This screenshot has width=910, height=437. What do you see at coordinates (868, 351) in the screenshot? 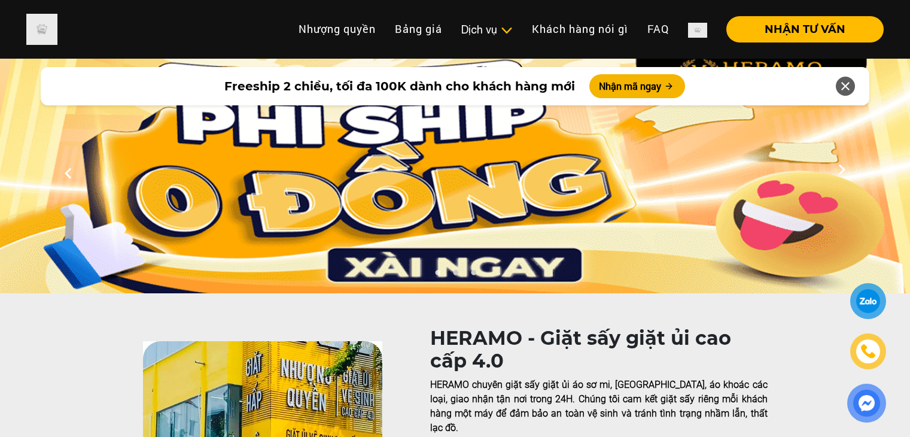
I see `a: phone-icon` at bounding box center [868, 351].